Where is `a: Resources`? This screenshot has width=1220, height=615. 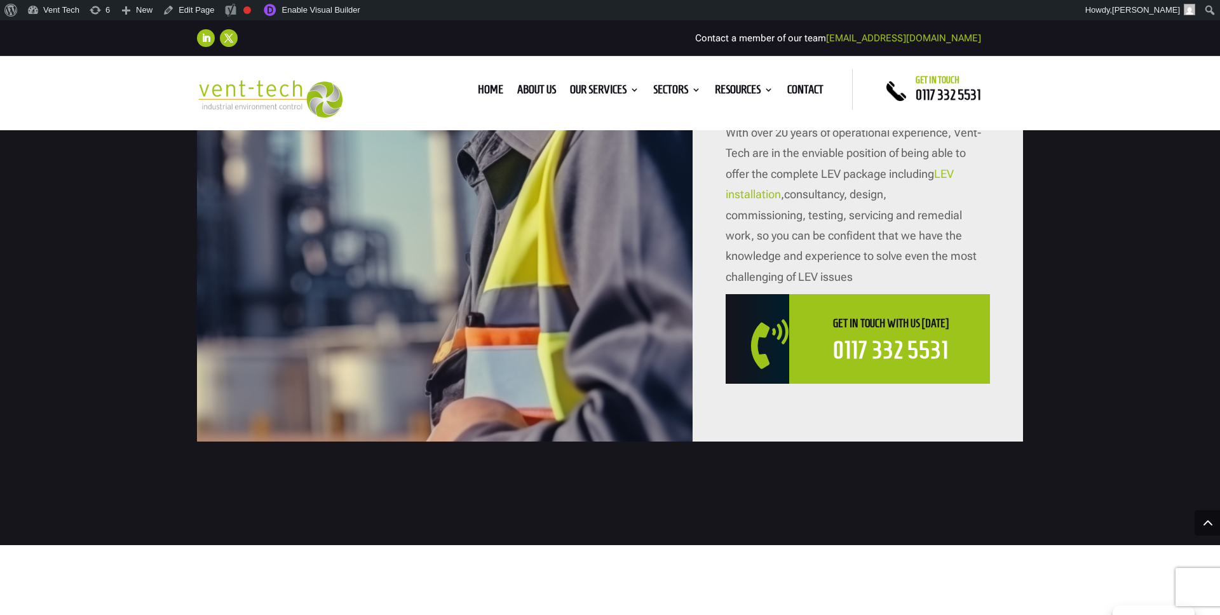
a: Resources is located at coordinates (744, 92).